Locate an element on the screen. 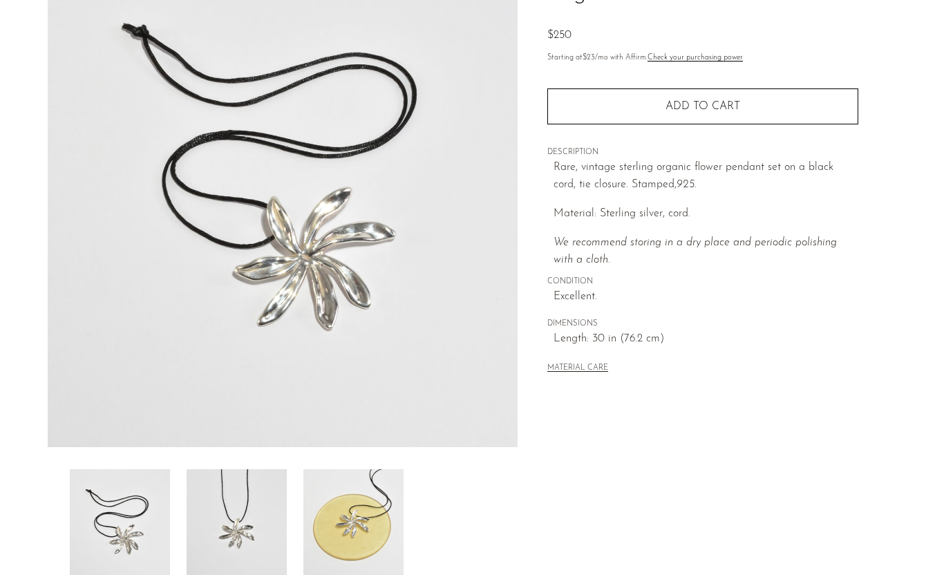 The height and width of the screenshot is (575, 935). p: Material: Sterling silver, cord. is located at coordinates (705, 214).